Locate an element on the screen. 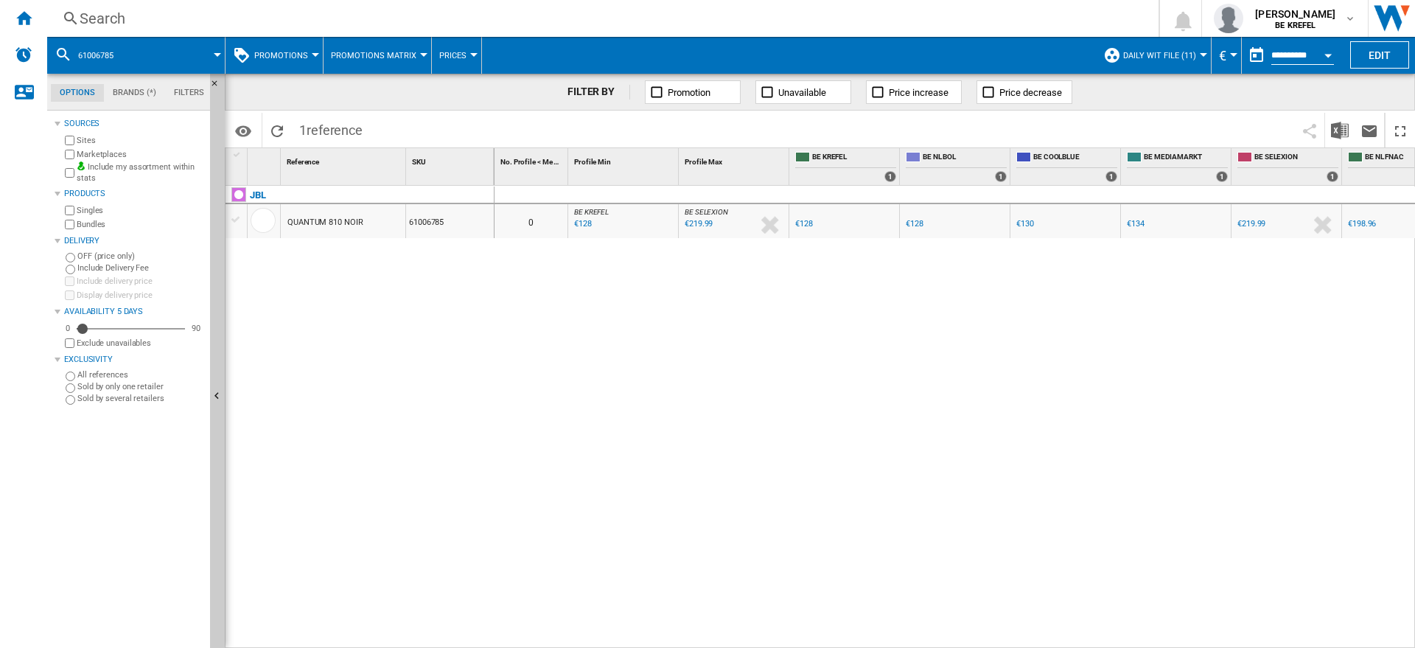 The height and width of the screenshot is (648, 1415). span: BE MEDIAMARKT is located at coordinates (1186, 158).